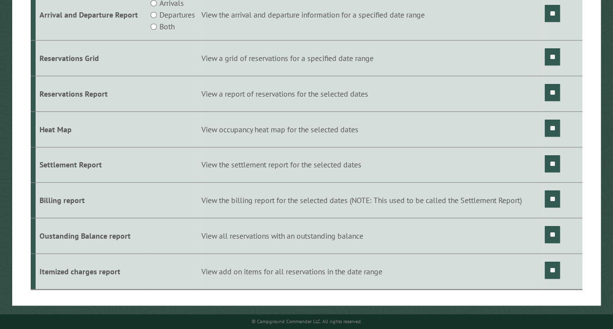  What do you see at coordinates (371, 93) in the screenshot?
I see `td: View a report of reservations for the selected dates` at bounding box center [371, 93].